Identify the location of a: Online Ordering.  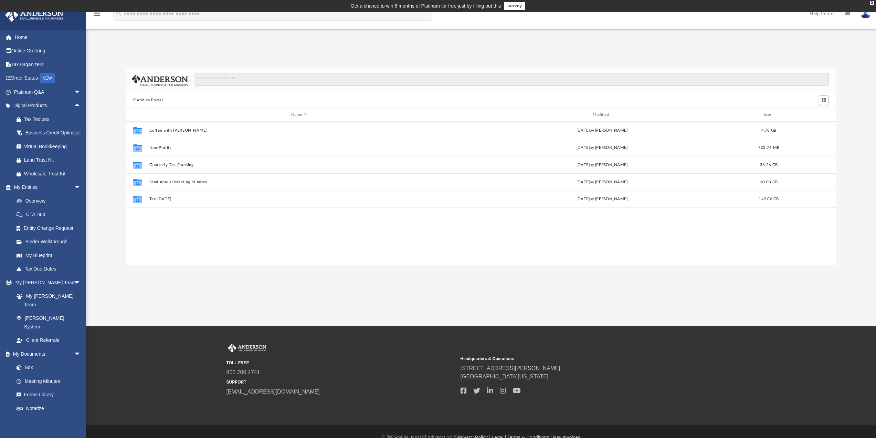
(48, 51).